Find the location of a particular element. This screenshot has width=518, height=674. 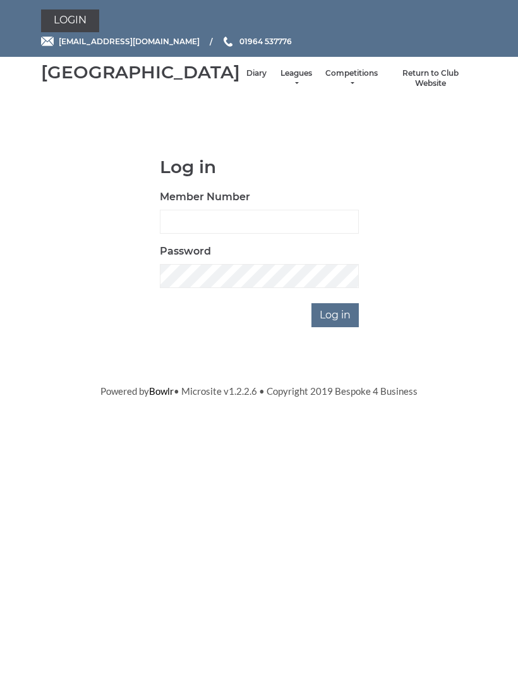

h1: Log in is located at coordinates (259, 167).